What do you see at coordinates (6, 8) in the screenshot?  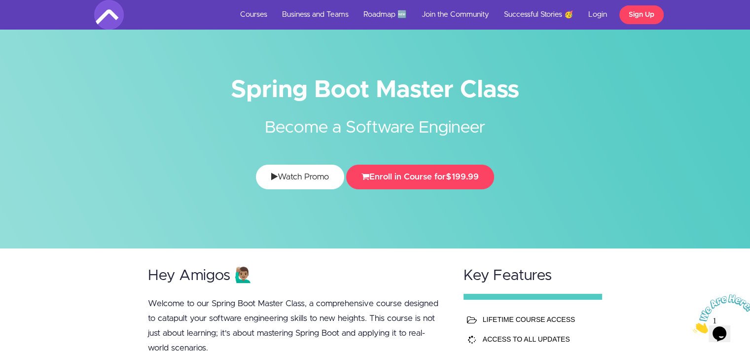 I see `span: 1` at bounding box center [6, 8].